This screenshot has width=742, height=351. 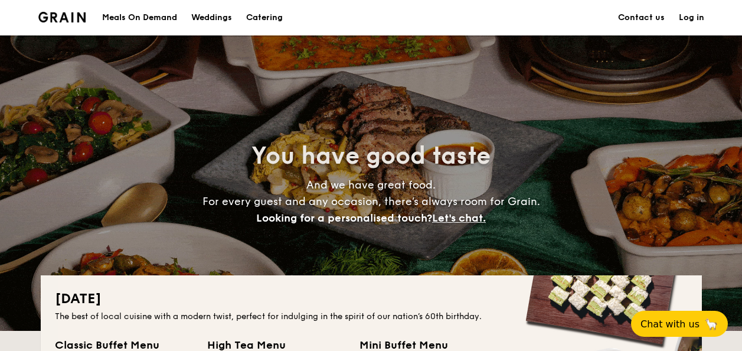 What do you see at coordinates (371, 201) in the screenshot?
I see `span: And we have great food. For every guest and any occasion, there’s always room for Grain.` at bounding box center [371, 201].